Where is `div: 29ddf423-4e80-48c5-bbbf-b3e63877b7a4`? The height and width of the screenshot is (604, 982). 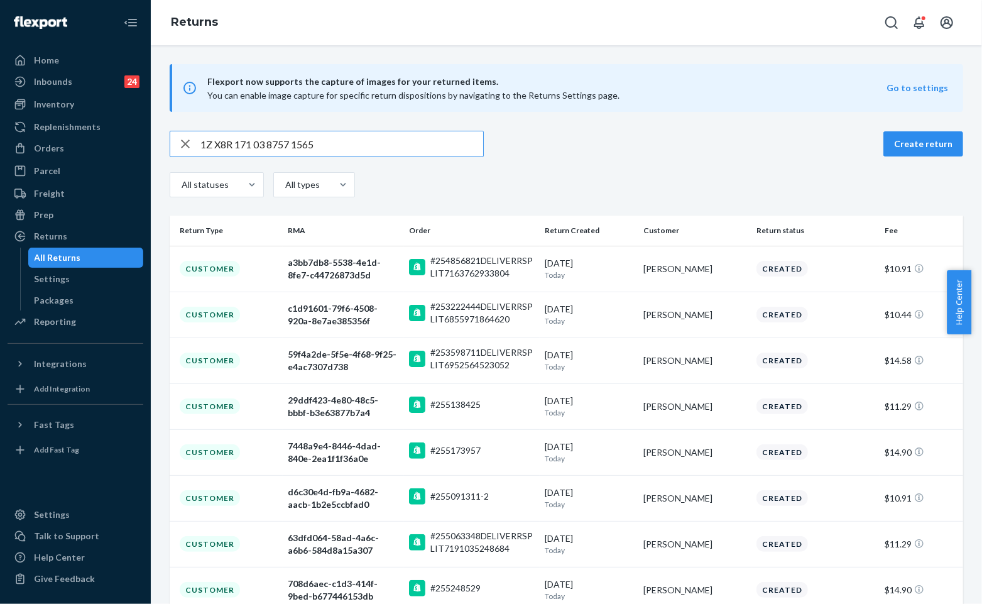
div: 29ddf423-4e80-48c5-bbbf-b3e63877b7a4 is located at coordinates (343, 406).